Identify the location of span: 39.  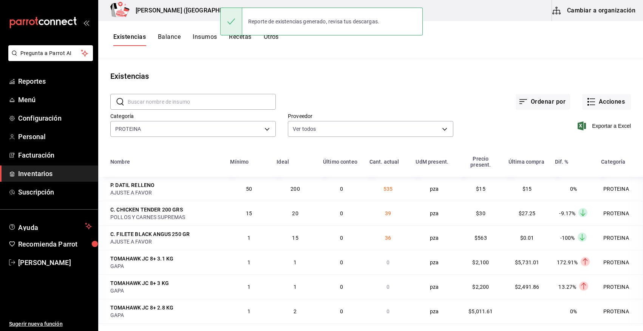
(388, 214).